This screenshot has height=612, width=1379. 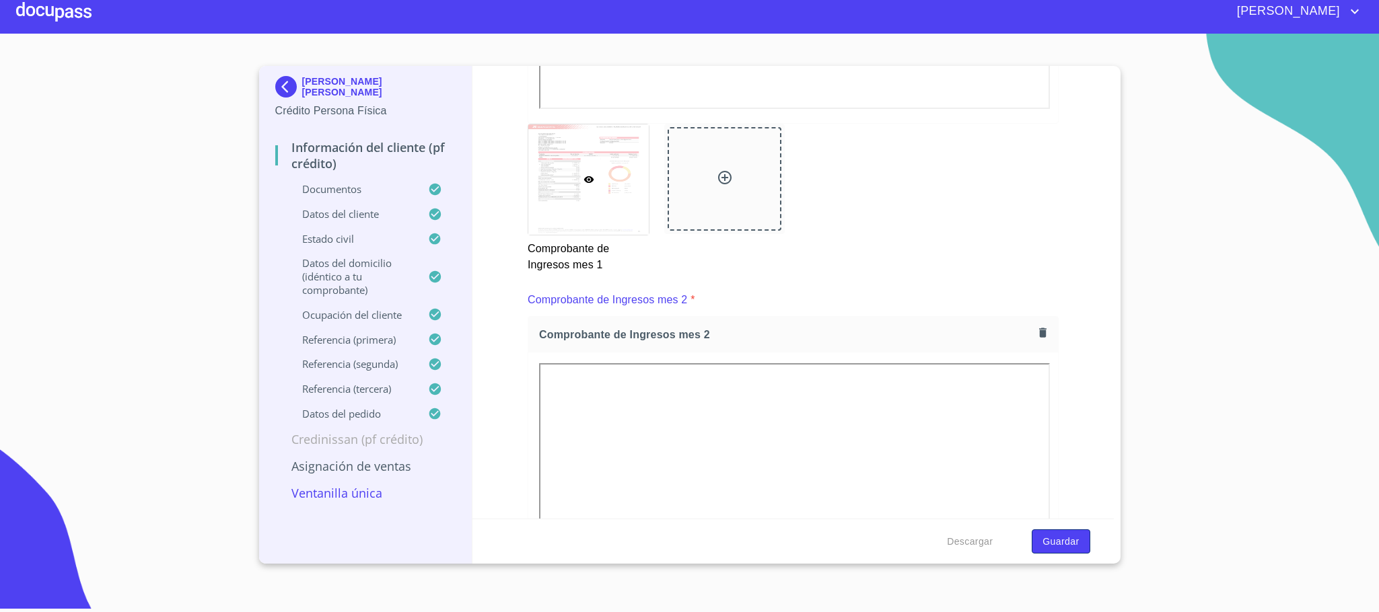 What do you see at coordinates (352, 214) in the screenshot?
I see `p: Datos del cliente` at bounding box center [352, 214].